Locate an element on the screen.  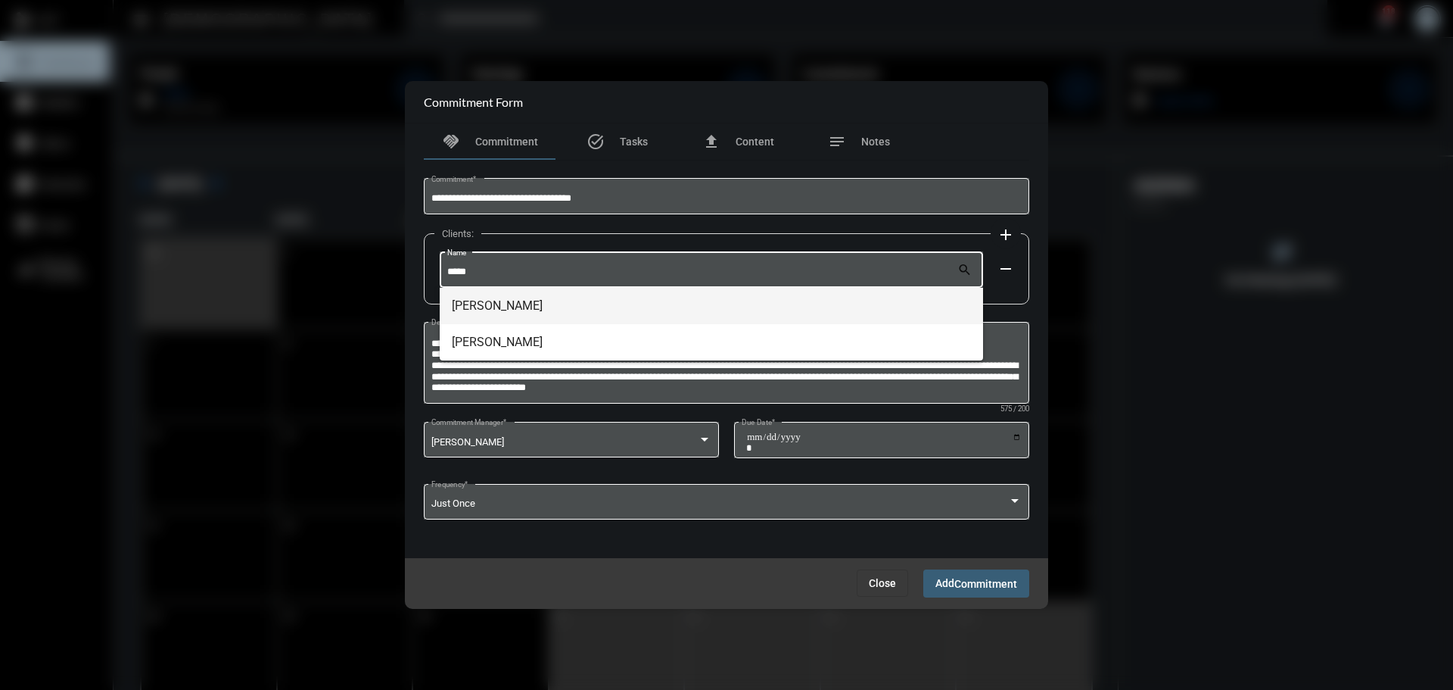
span: Tasks is located at coordinates (634, 142).